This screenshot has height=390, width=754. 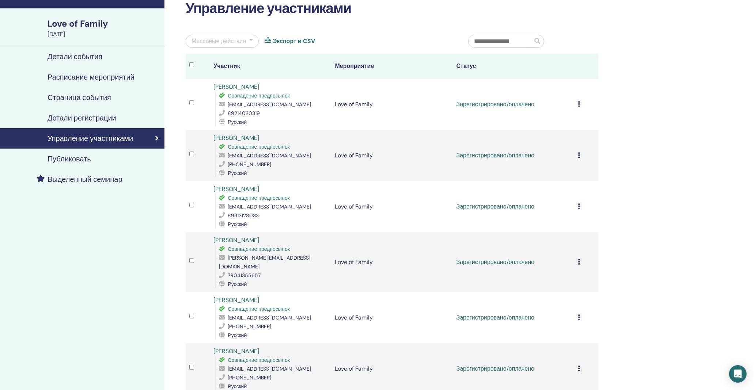 I want to click on h4: Публиковать, so click(x=69, y=159).